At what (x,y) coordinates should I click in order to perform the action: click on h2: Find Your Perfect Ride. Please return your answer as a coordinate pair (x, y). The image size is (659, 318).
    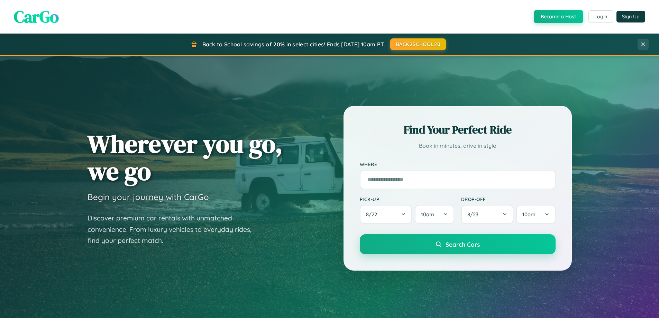
    Looking at the image, I should click on (458, 130).